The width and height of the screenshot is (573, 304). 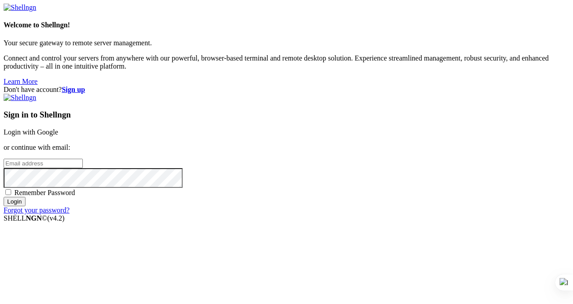 What do you see at coordinates (45, 192) in the screenshot?
I see `span: Remember Password` at bounding box center [45, 192].